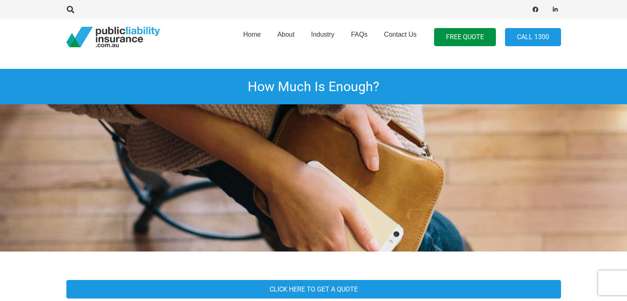 This screenshot has height=301, width=627. Describe the element at coordinates (113, 37) in the screenshot. I see `a: pli_logotransparent` at that location.